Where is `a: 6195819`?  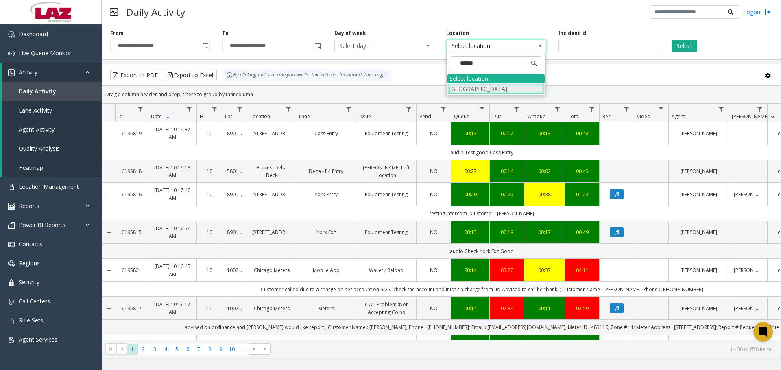
a: 6195819 is located at coordinates (131, 133).